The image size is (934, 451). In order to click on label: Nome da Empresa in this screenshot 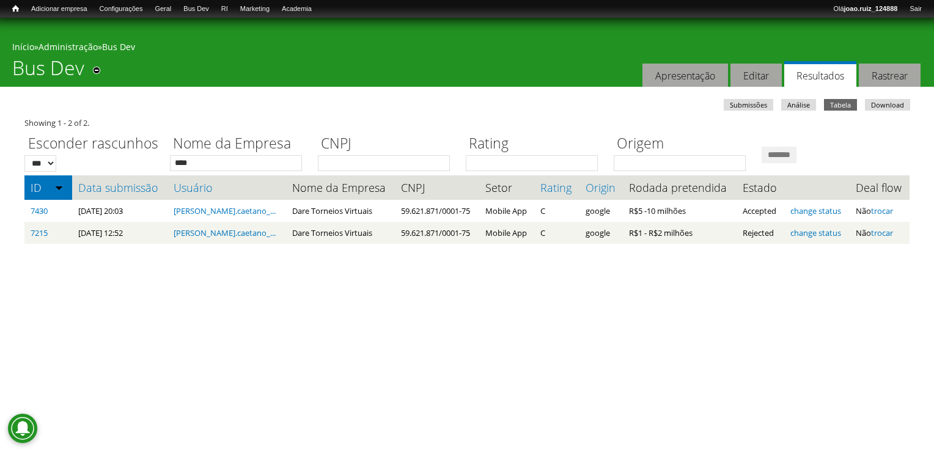, I will do `click(240, 144)`.